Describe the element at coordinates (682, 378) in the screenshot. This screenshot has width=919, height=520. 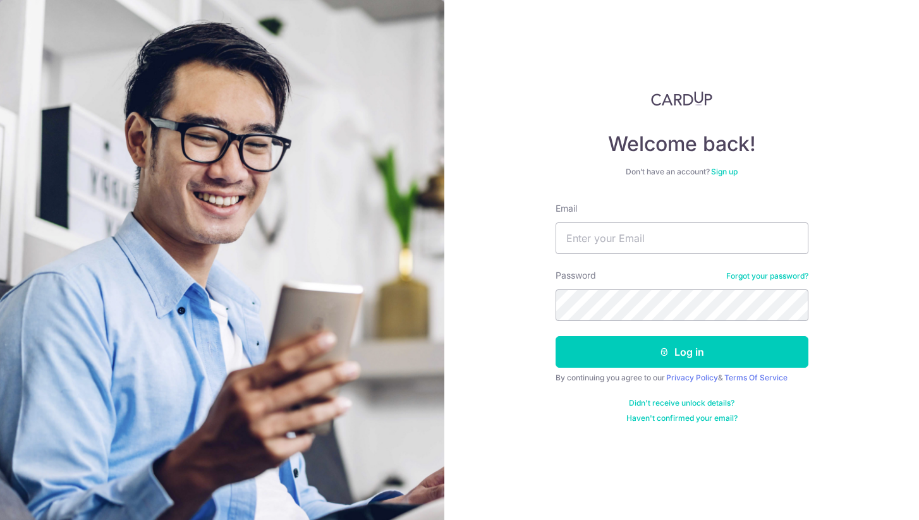
I see `div: By continuing you agree to our &` at that location.